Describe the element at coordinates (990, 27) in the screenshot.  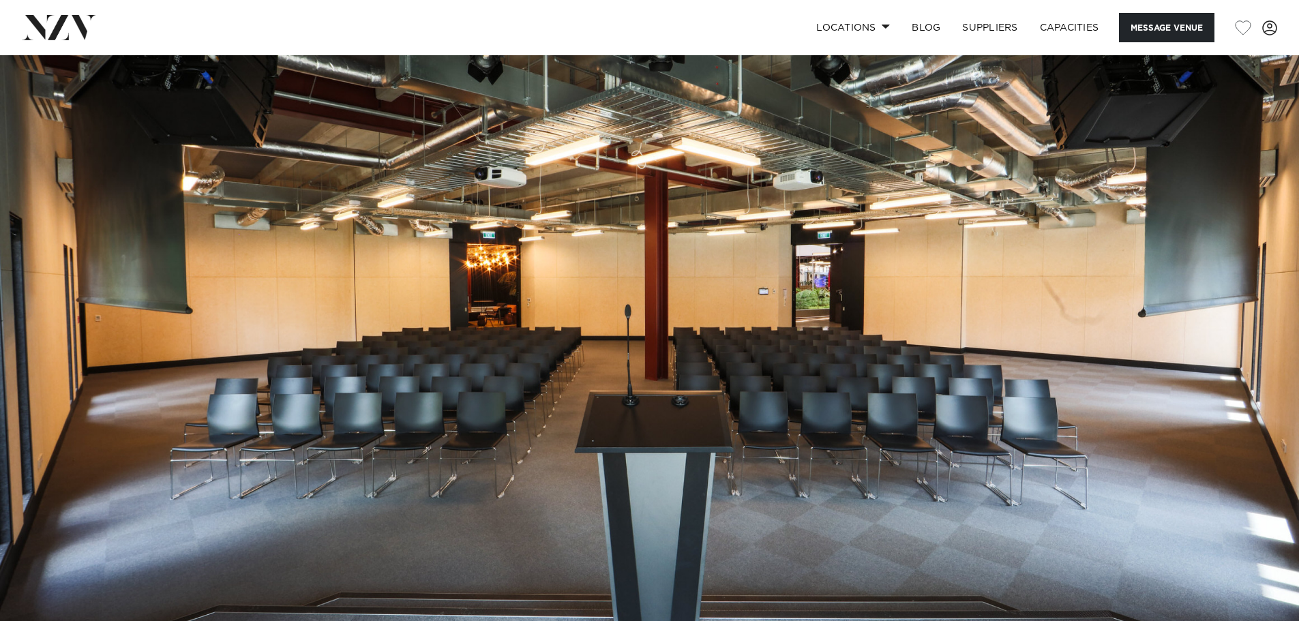
I see `a: SUPPLIERS` at that location.